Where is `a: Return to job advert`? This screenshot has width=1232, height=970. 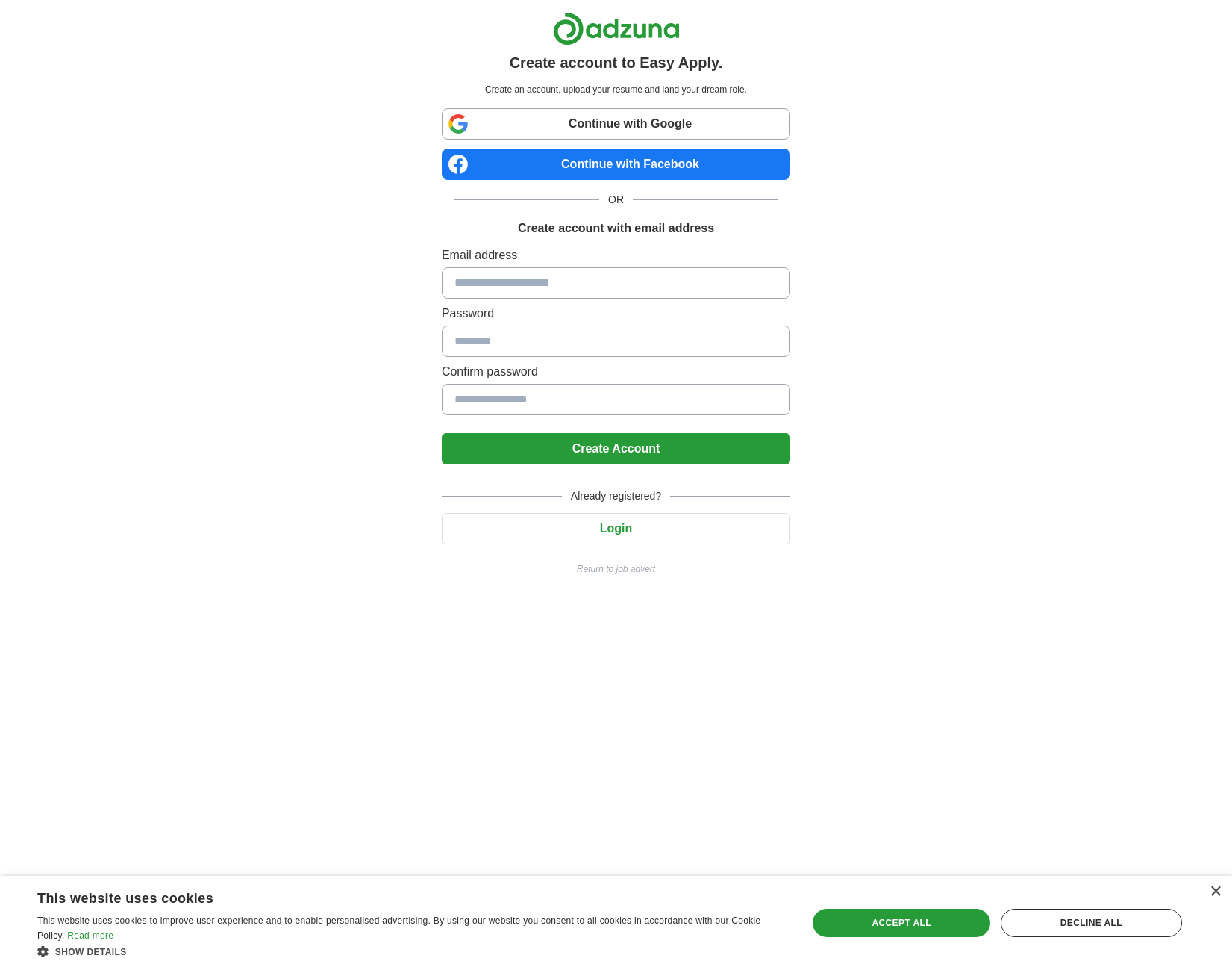 a: Return to job advert is located at coordinates (616, 569).